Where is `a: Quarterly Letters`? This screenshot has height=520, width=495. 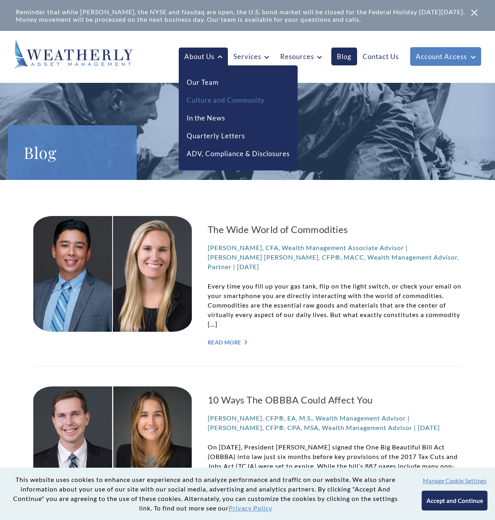
a: Quarterly Letters is located at coordinates (216, 136).